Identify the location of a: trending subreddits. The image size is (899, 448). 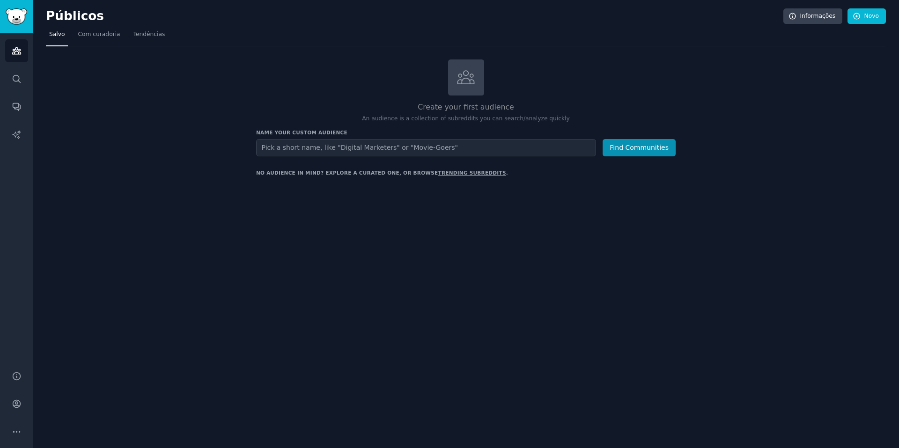
(472, 173).